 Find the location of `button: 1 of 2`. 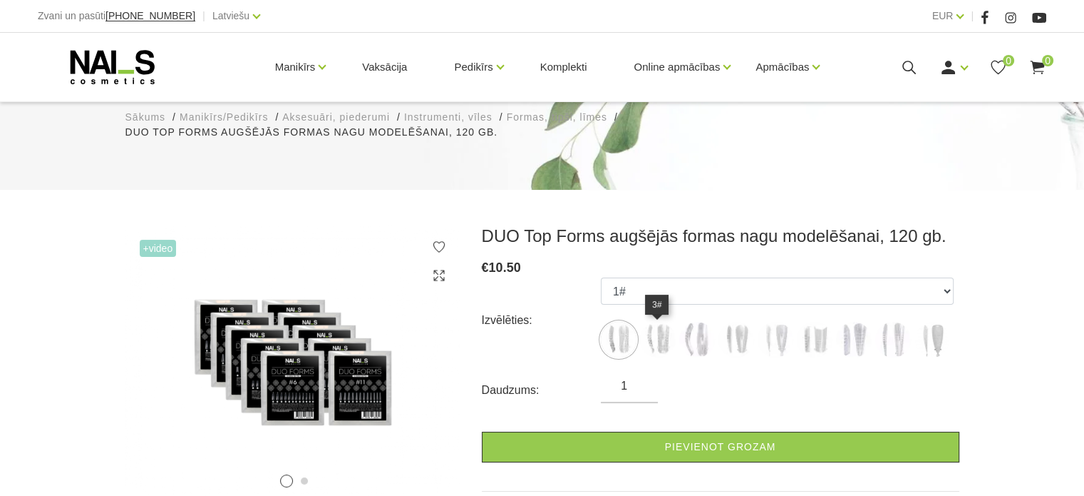

button: 1 of 2 is located at coordinates (287, 481).